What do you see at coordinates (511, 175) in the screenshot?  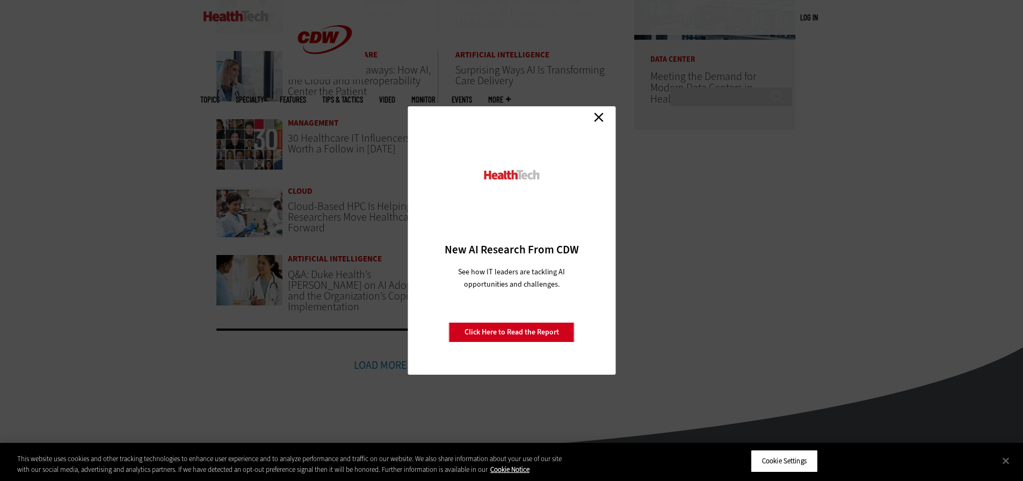 I see `img: HealthTech_0.png` at bounding box center [511, 175].